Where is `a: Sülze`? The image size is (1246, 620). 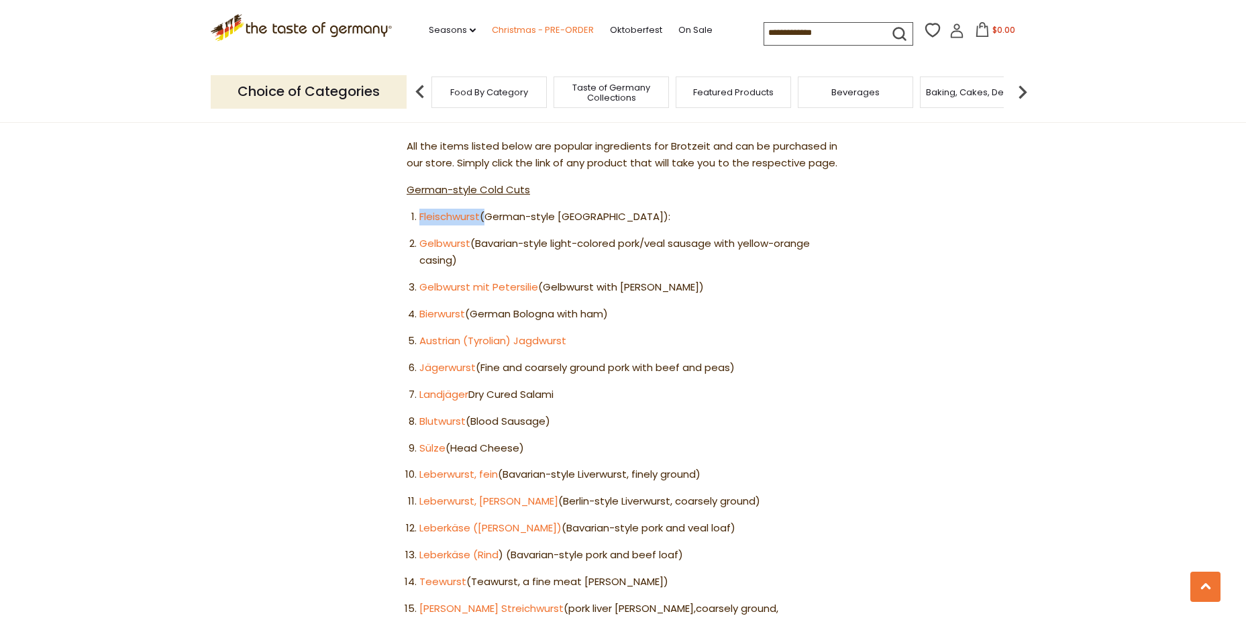 a: Sülze is located at coordinates (432, 448).